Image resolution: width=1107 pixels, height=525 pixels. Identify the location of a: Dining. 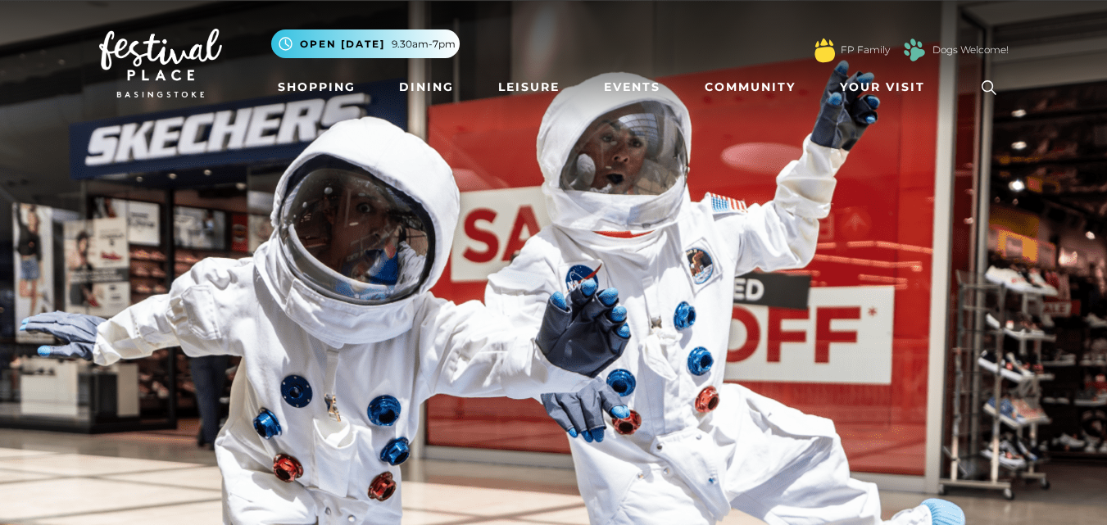
(426, 87).